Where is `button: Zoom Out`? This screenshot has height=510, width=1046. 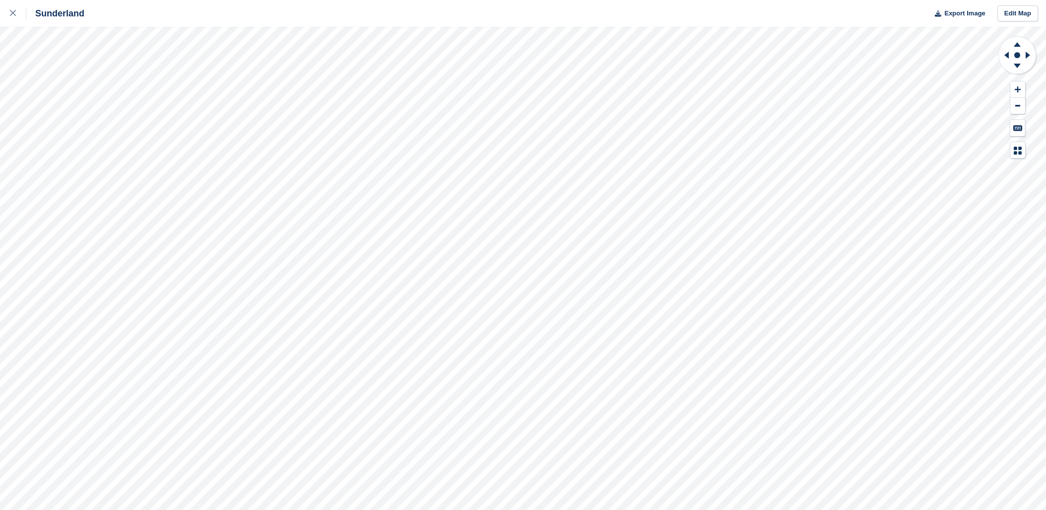 button: Zoom Out is located at coordinates (1018, 106).